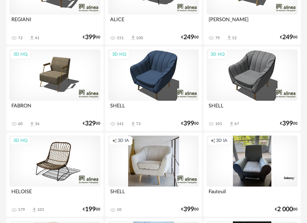 This screenshot has height=223, width=307. Describe the element at coordinates (37, 124) in the screenshot. I see `div: 36` at that location.